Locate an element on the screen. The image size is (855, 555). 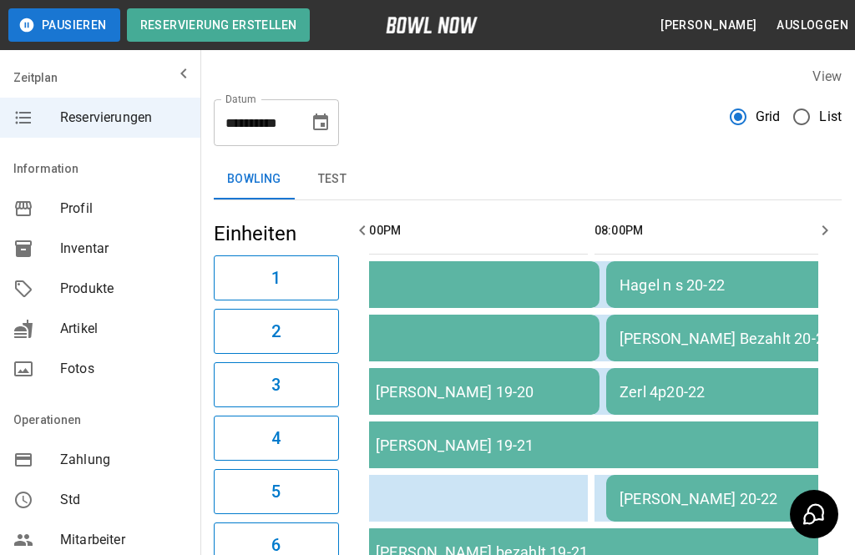
span: List is located at coordinates (830, 117).